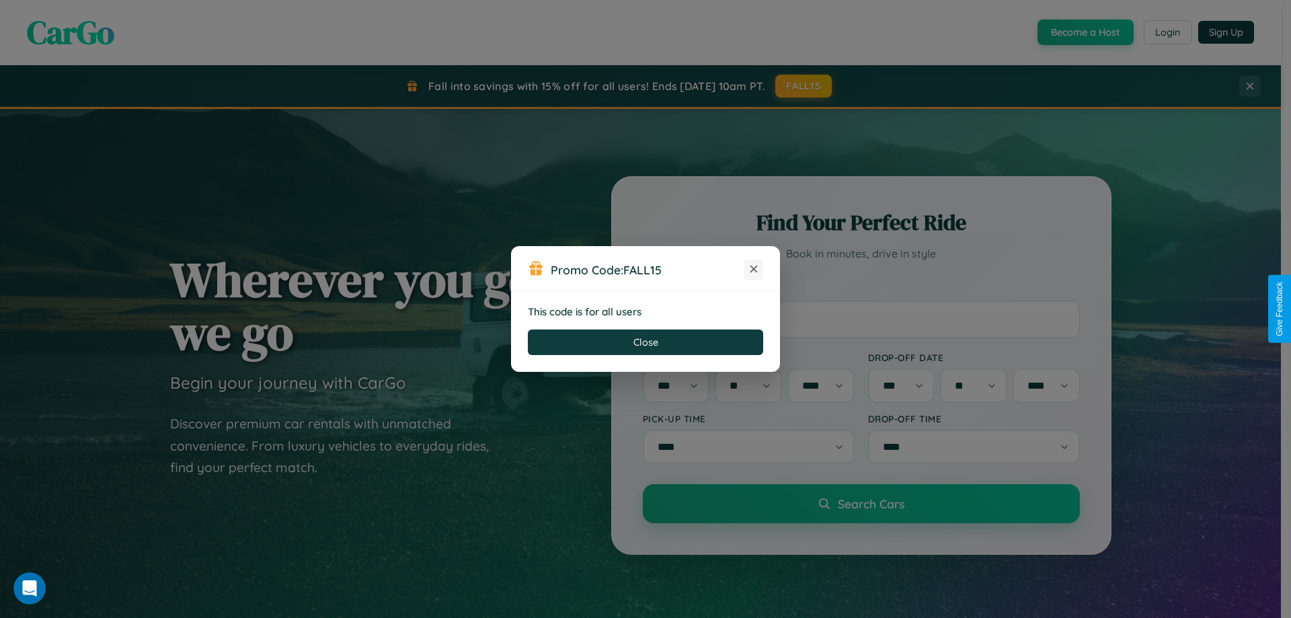 The height and width of the screenshot is (618, 1291). What do you see at coordinates (647, 270) in the screenshot?
I see `h3: Promo Code:` at bounding box center [647, 270].